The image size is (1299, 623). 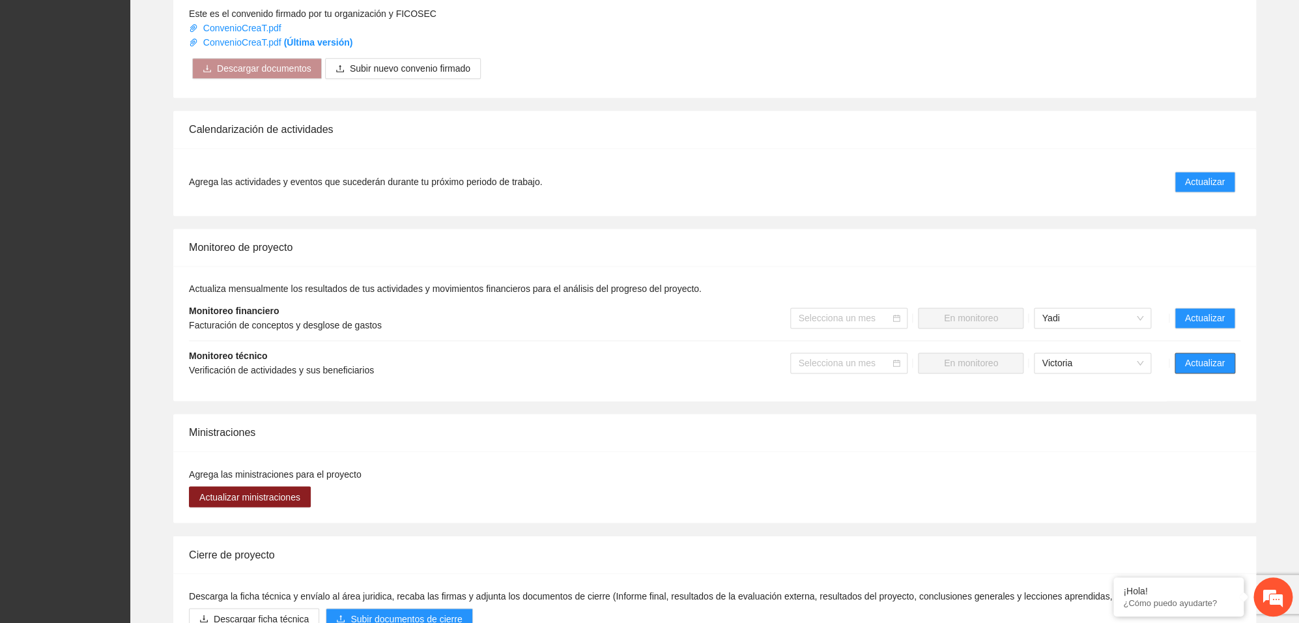 I want to click on a: Actualizar ministraciones, so click(x=249, y=496).